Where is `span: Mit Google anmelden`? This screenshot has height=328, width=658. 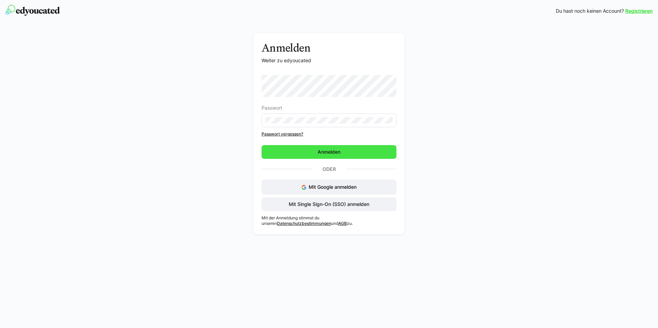
span: Mit Google anmelden is located at coordinates (333, 187).